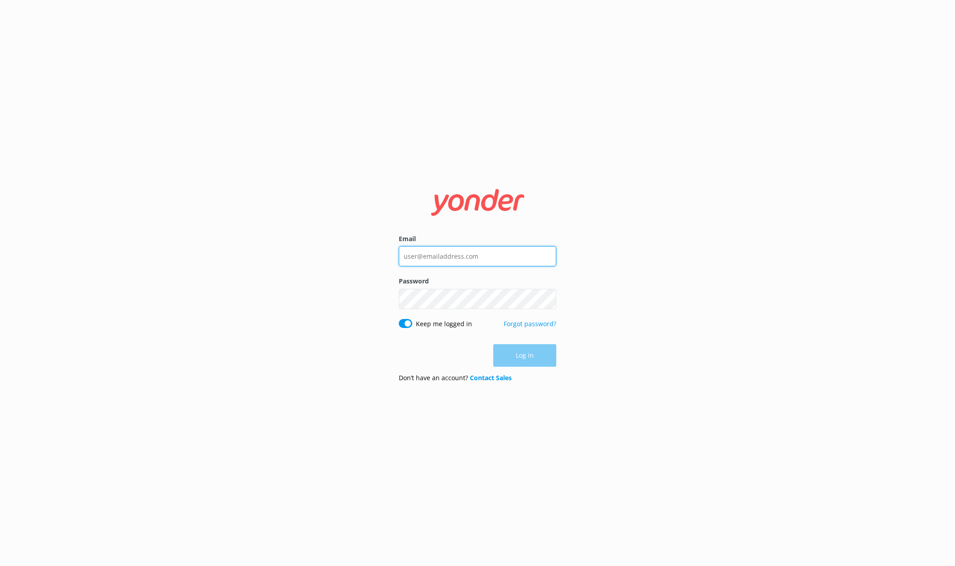 This screenshot has width=955, height=566. What do you see at coordinates (444, 324) in the screenshot?
I see `label: Keep me logged in` at bounding box center [444, 324].